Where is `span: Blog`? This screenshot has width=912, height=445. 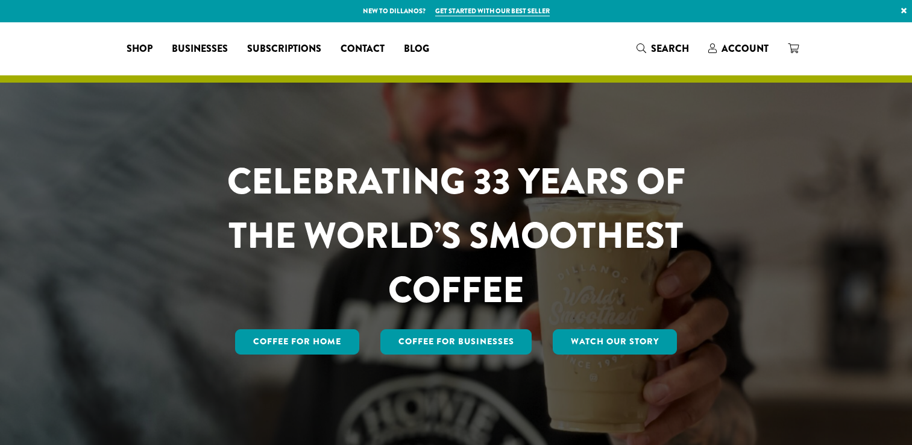
span: Blog is located at coordinates (416, 49).